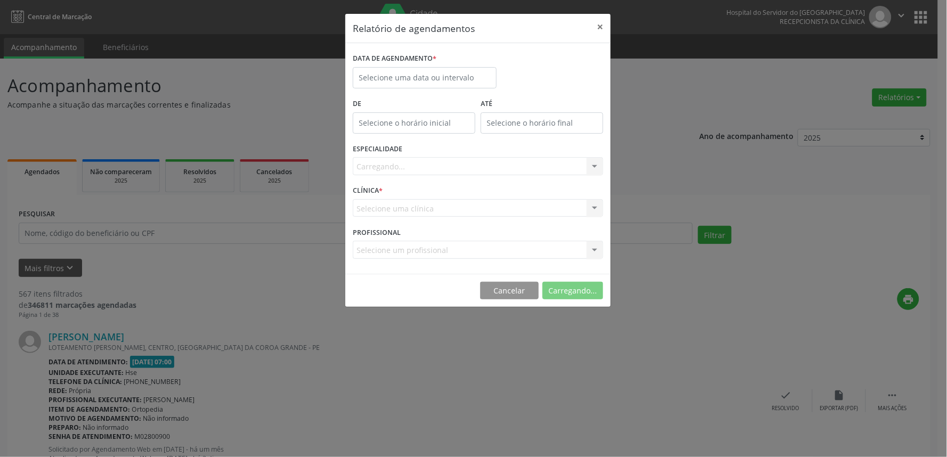 The height and width of the screenshot is (457, 947). What do you see at coordinates (510, 291) in the screenshot?
I see `button: Cancelar` at bounding box center [510, 291].